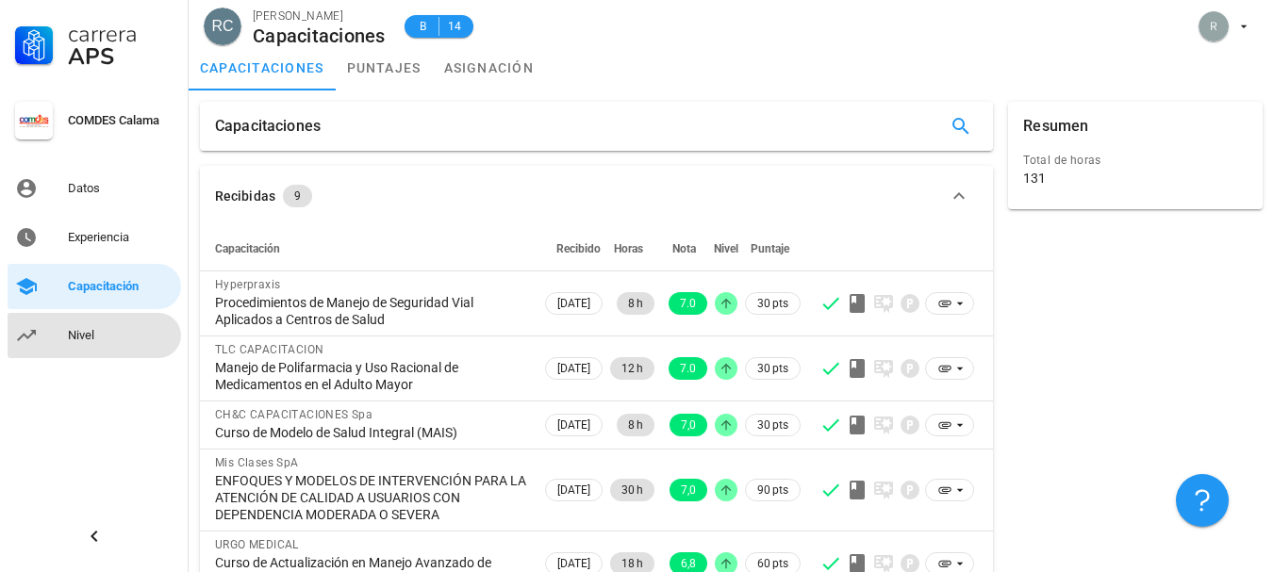 The image size is (1274, 572). Describe the element at coordinates (384, 68) in the screenshot. I see `a: puntajes` at that location.